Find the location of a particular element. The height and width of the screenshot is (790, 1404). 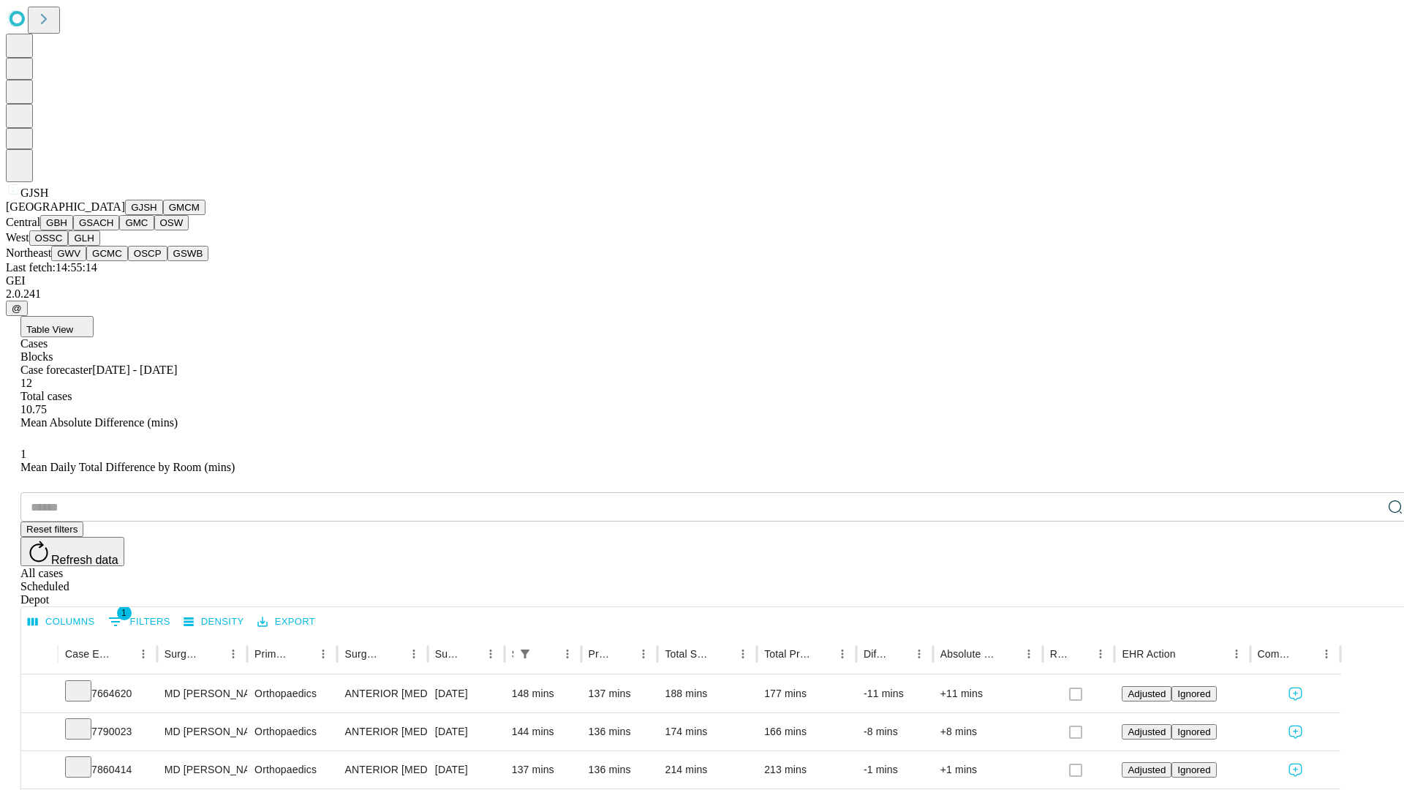

div: 148 mins is located at coordinates (542, 693).